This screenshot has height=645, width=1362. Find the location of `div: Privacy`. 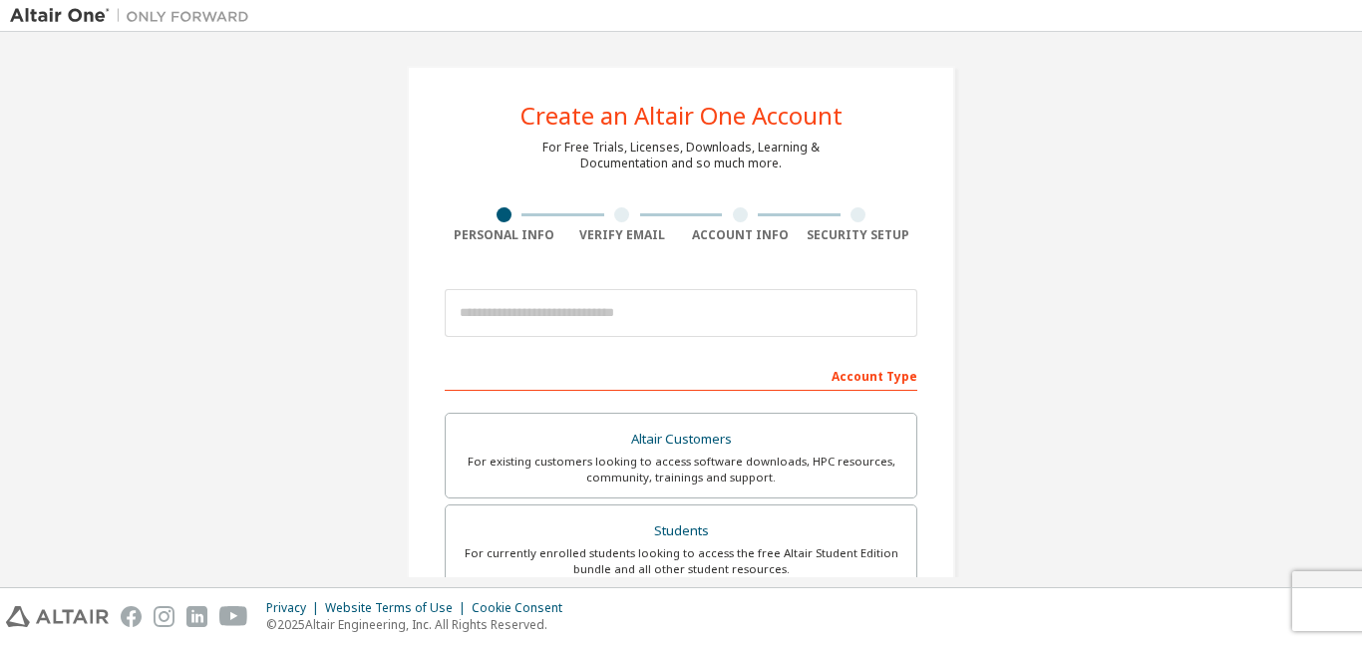

div: Privacy is located at coordinates (295, 608).